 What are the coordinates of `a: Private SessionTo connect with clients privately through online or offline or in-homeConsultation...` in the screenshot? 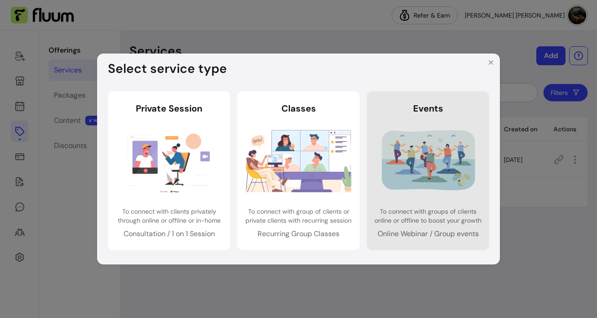 It's located at (169, 170).